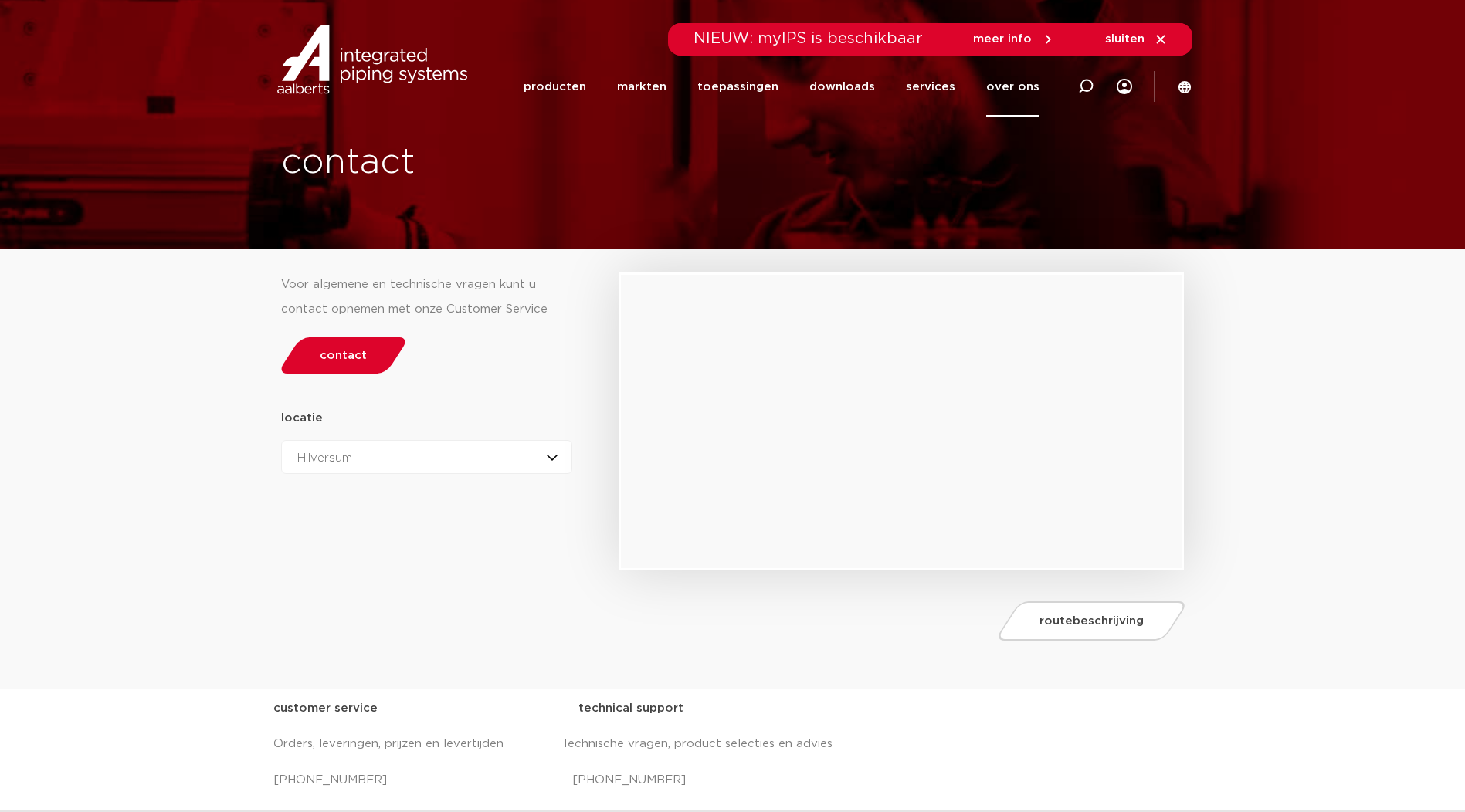  Describe the element at coordinates (554, 87) in the screenshot. I see `a: producten` at that location.